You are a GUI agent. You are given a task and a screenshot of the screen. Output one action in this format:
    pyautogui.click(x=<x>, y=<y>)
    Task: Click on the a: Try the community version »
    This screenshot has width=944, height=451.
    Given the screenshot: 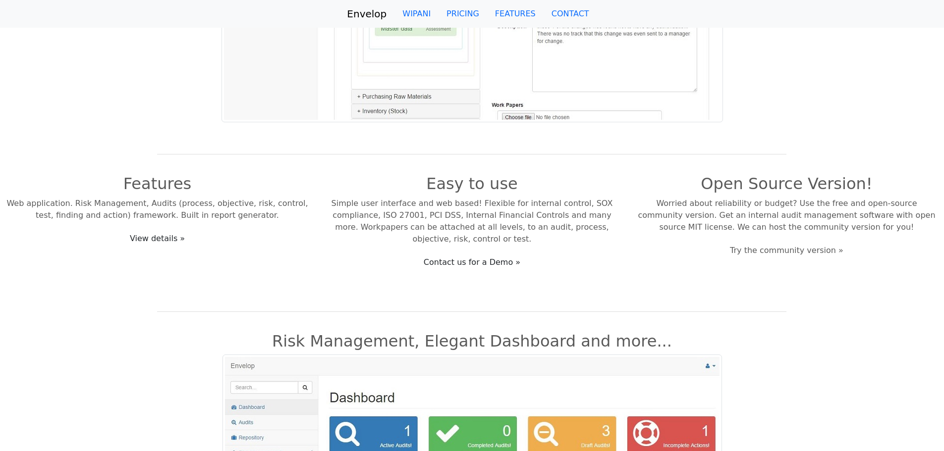 What is the action you would take?
    pyautogui.click(x=786, y=251)
    